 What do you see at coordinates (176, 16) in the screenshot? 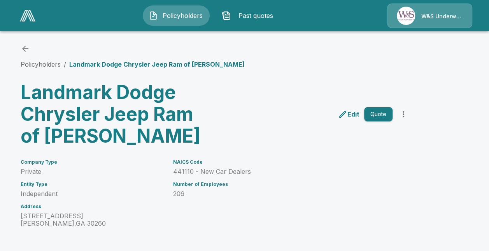
I see `a: Policyholders IconPolicyholders` at bounding box center [176, 16].